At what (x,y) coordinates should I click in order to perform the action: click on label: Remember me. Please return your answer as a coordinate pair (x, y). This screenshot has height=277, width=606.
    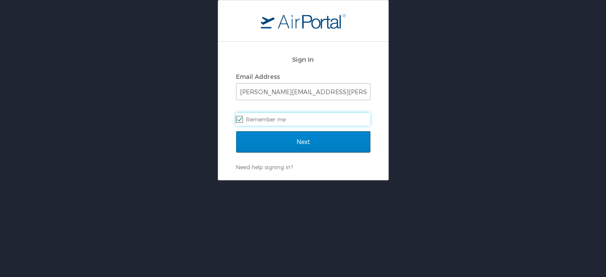
    Looking at the image, I should click on (303, 119).